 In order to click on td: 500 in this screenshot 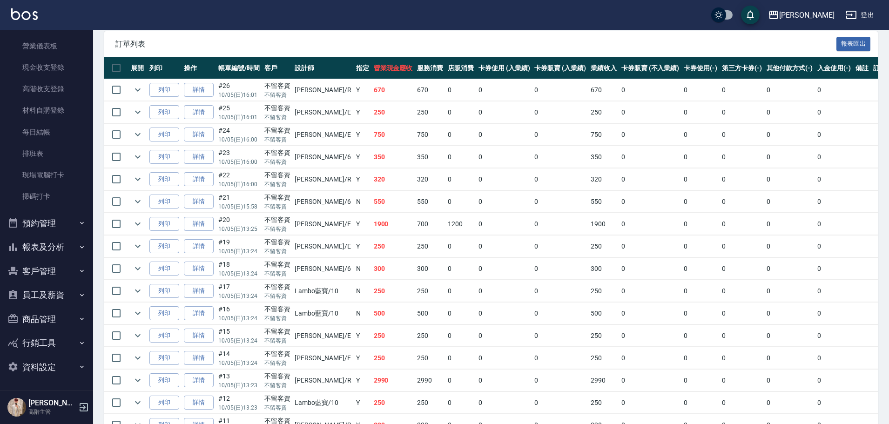, I will do `click(430, 313)`.